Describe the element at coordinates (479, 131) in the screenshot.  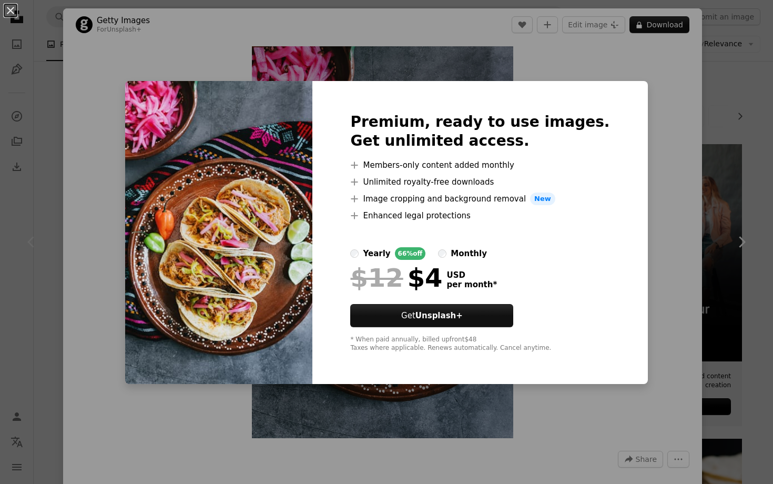
I see `h2: Premium, ready to use images. Get unlimited access.` at that location.